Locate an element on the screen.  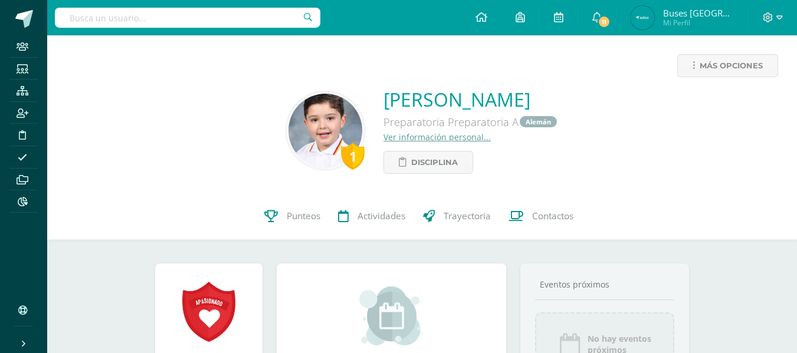
span: Trayectoria is located at coordinates (467, 216).